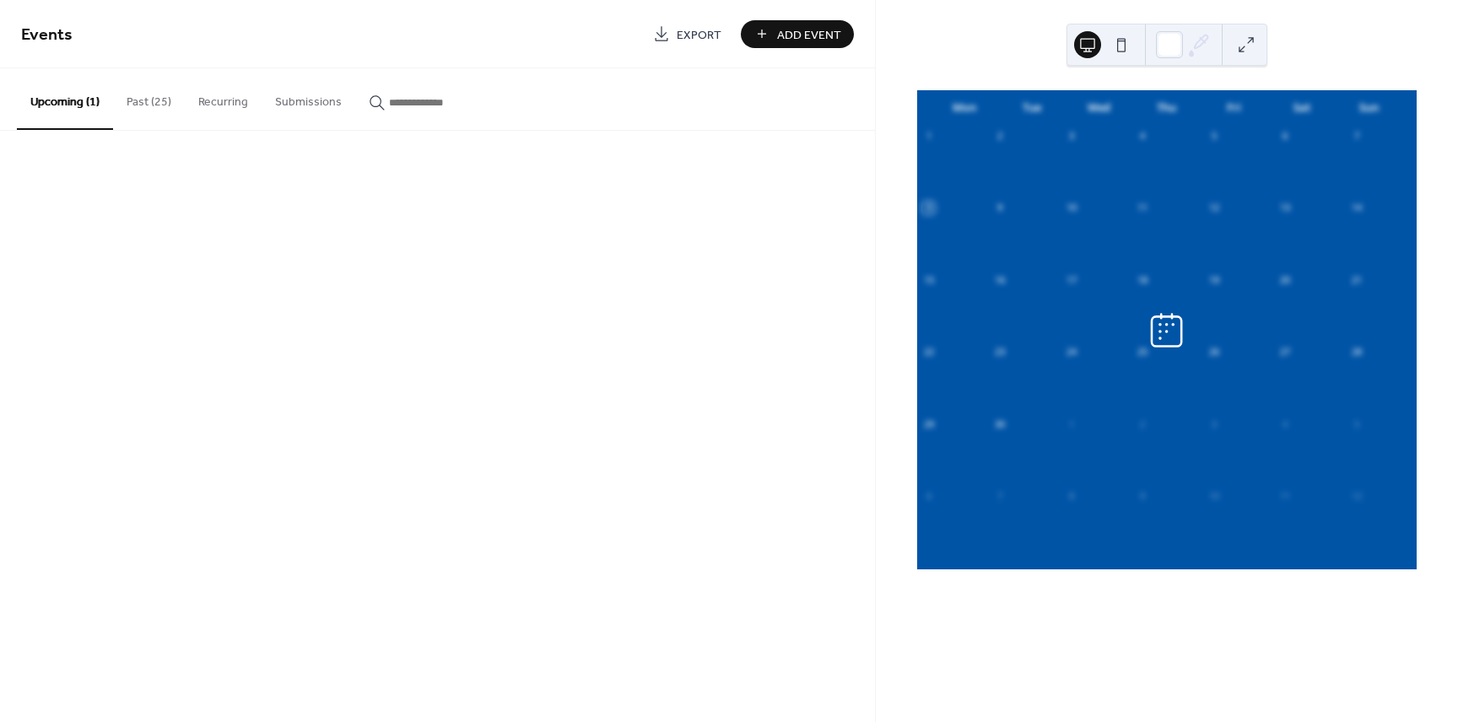 The height and width of the screenshot is (722, 1458). What do you see at coordinates (928, 352) in the screenshot?
I see `div: 22` at bounding box center [928, 352].